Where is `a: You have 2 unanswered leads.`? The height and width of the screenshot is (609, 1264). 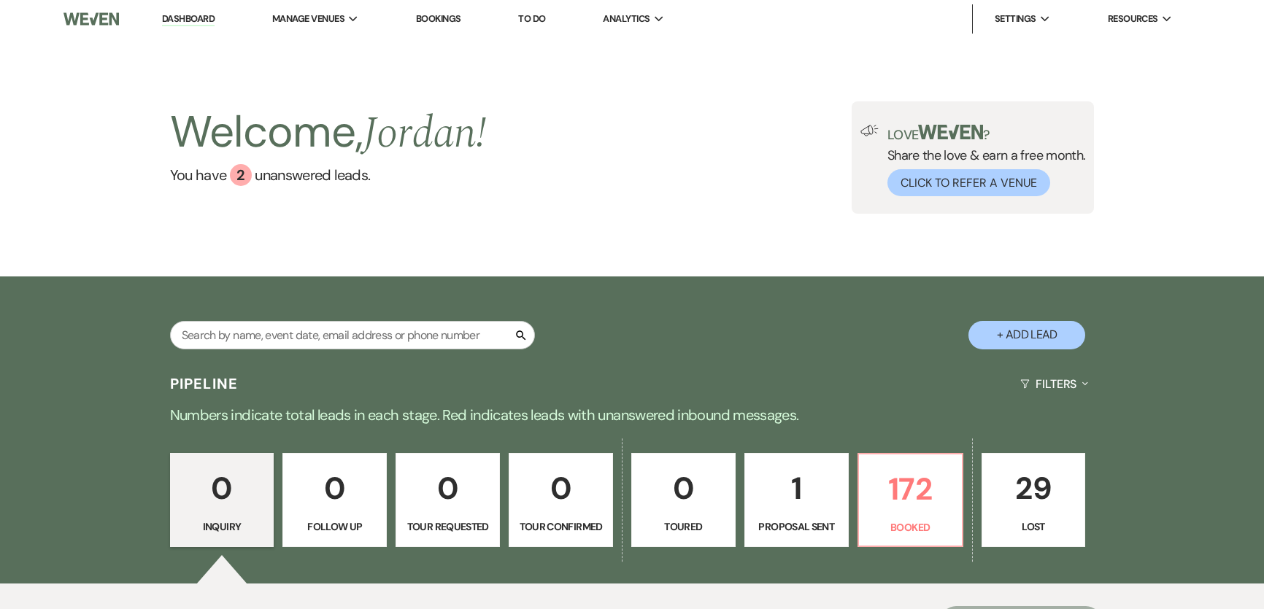
a: You have 2 unanswered leads. is located at coordinates (328, 175).